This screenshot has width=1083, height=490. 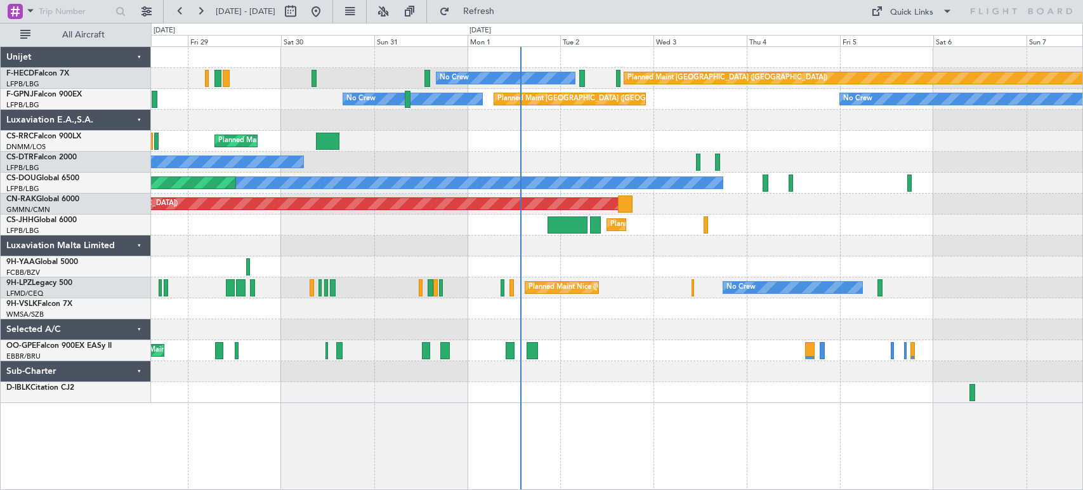 What do you see at coordinates (83, 35) in the screenshot?
I see `span: All Aircraft` at bounding box center [83, 35].